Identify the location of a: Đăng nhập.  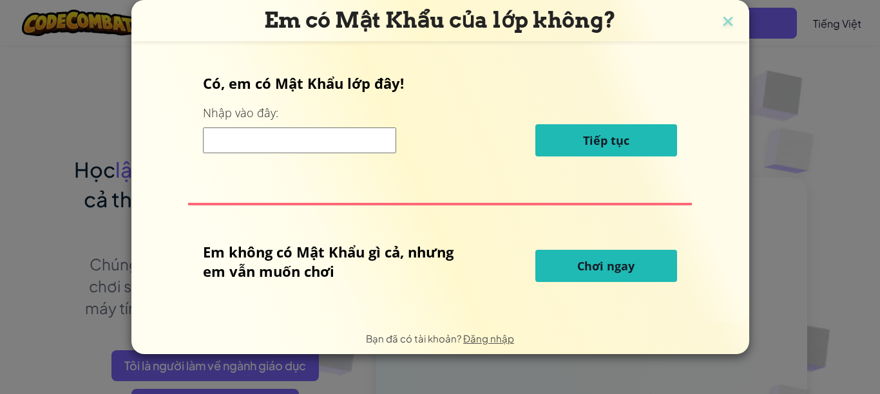
(488, 338).